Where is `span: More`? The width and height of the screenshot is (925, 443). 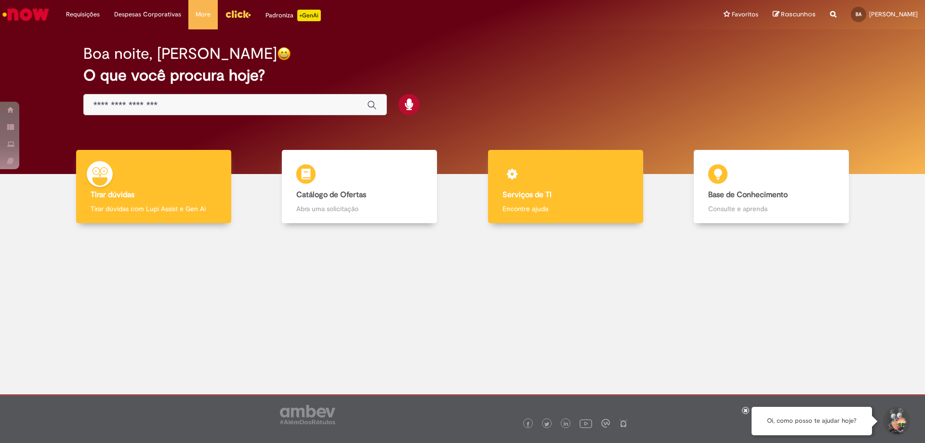
span: More is located at coordinates (203, 14).